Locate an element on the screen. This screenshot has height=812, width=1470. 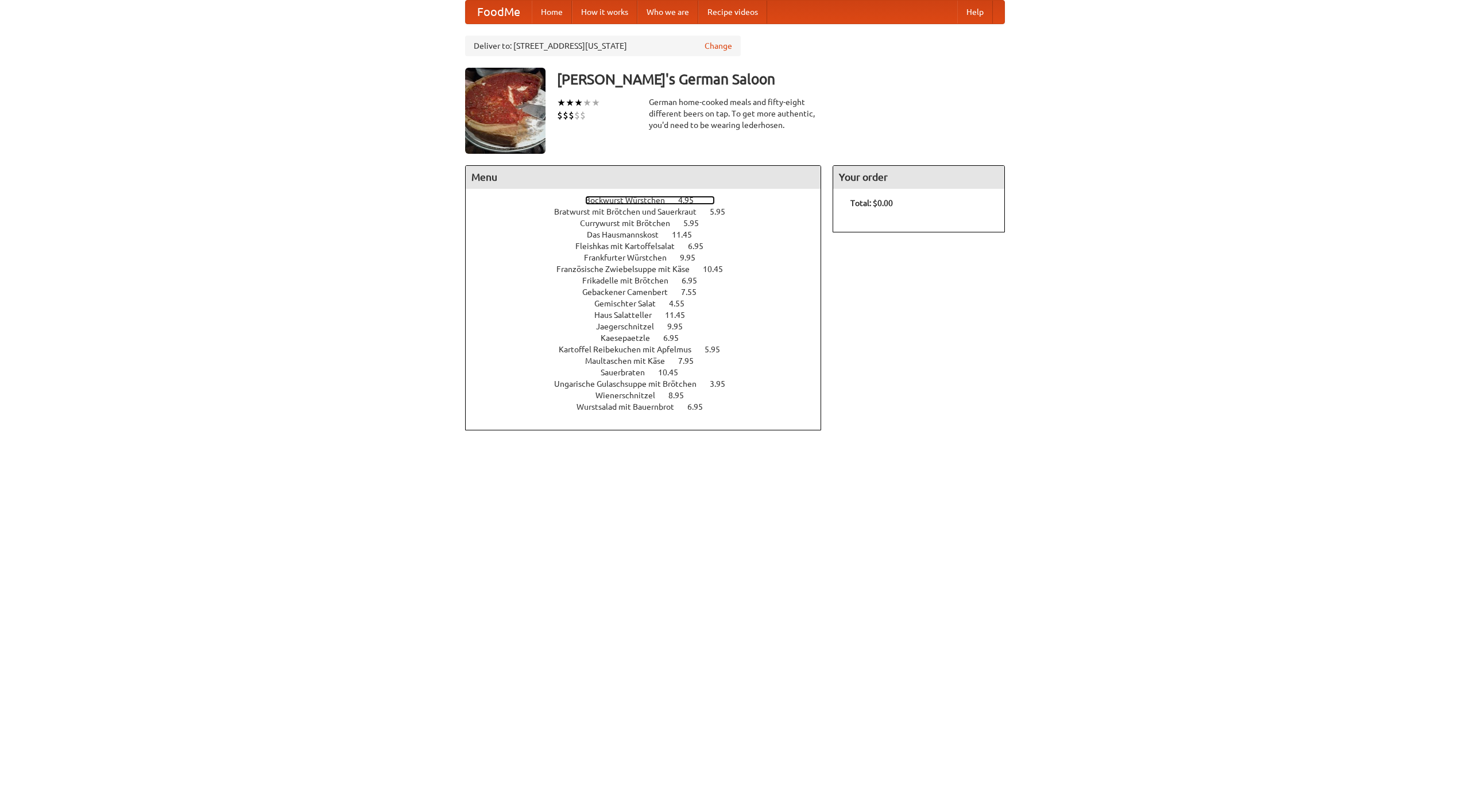
a: Gemischter Salat 4.55 is located at coordinates (650, 304).